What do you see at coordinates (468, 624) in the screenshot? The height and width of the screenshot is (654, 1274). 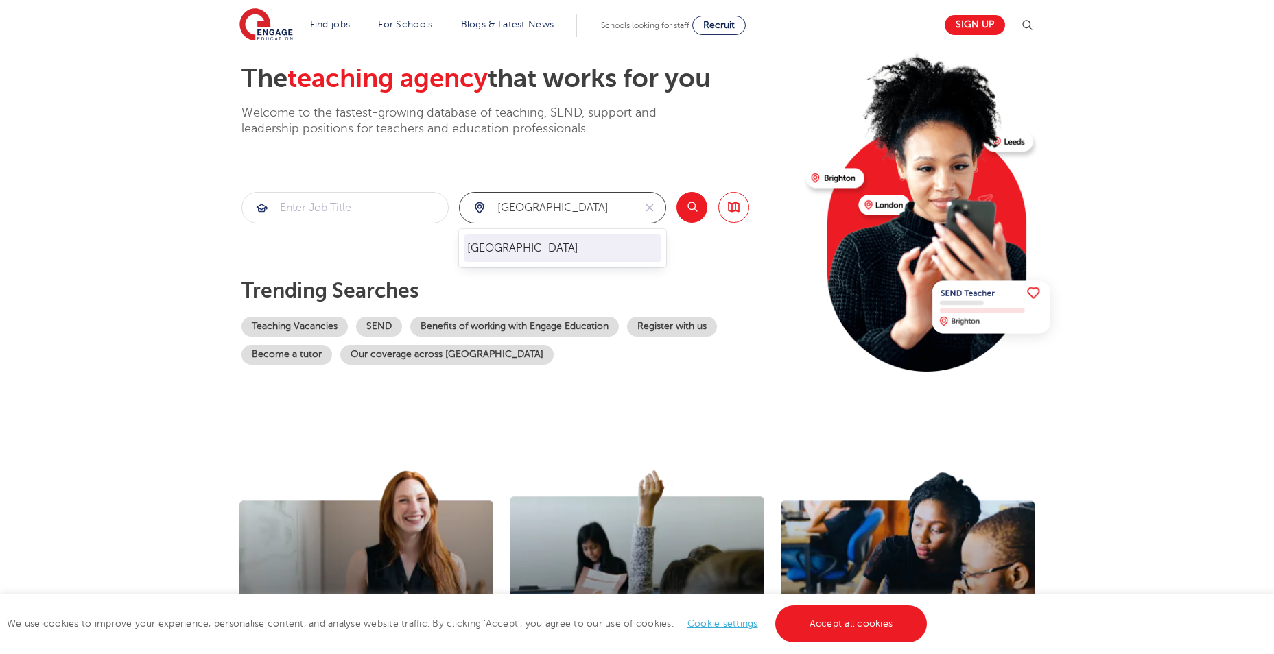 I see `span: We use cookies to improve your experience, personalise content, and analyse website traffic. By c...` at bounding box center [468, 624].